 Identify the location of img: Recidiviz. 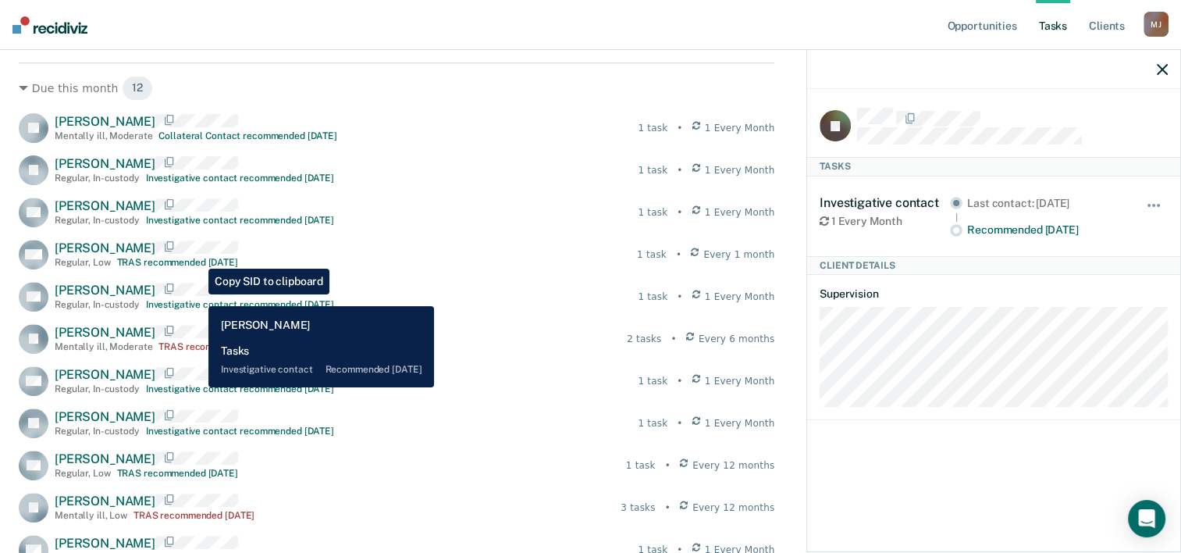
(50, 25).